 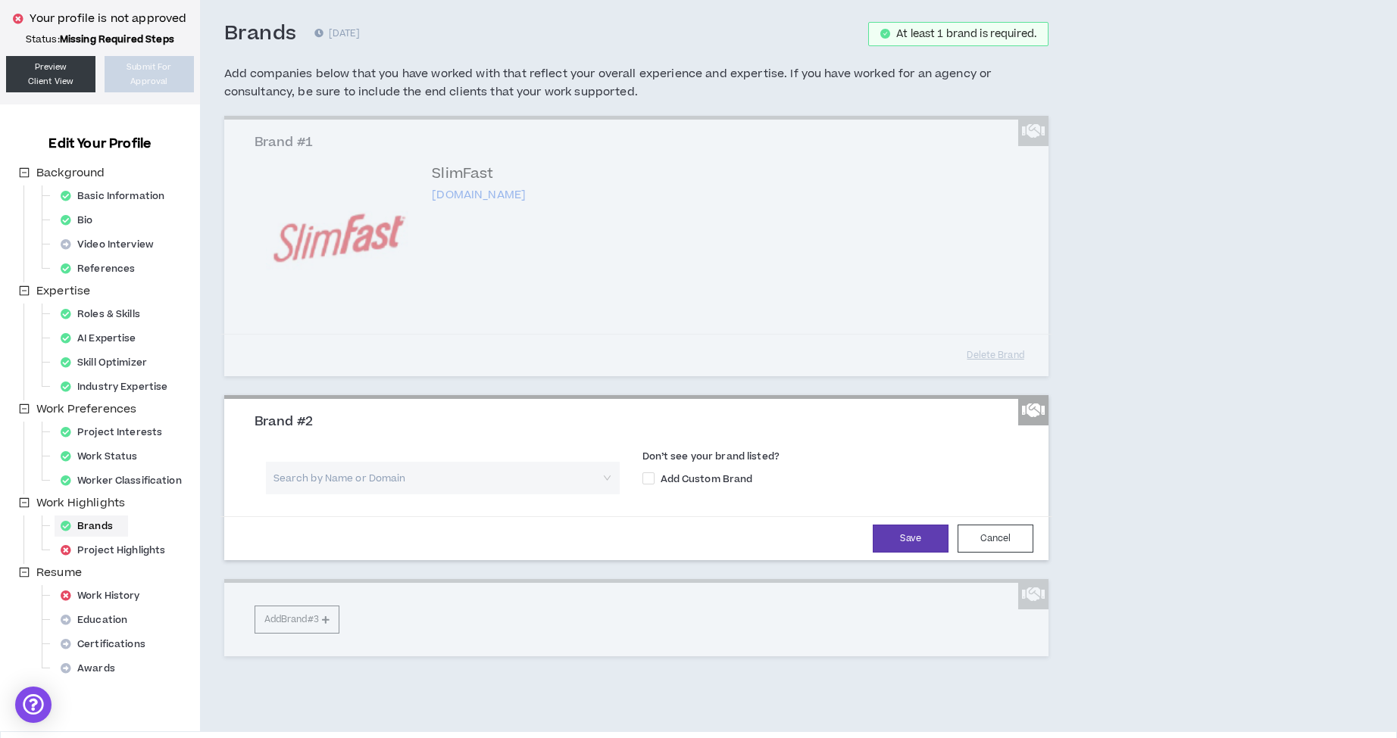 What do you see at coordinates (51, 74) in the screenshot?
I see `a: PreviewClient View` at bounding box center [51, 74].